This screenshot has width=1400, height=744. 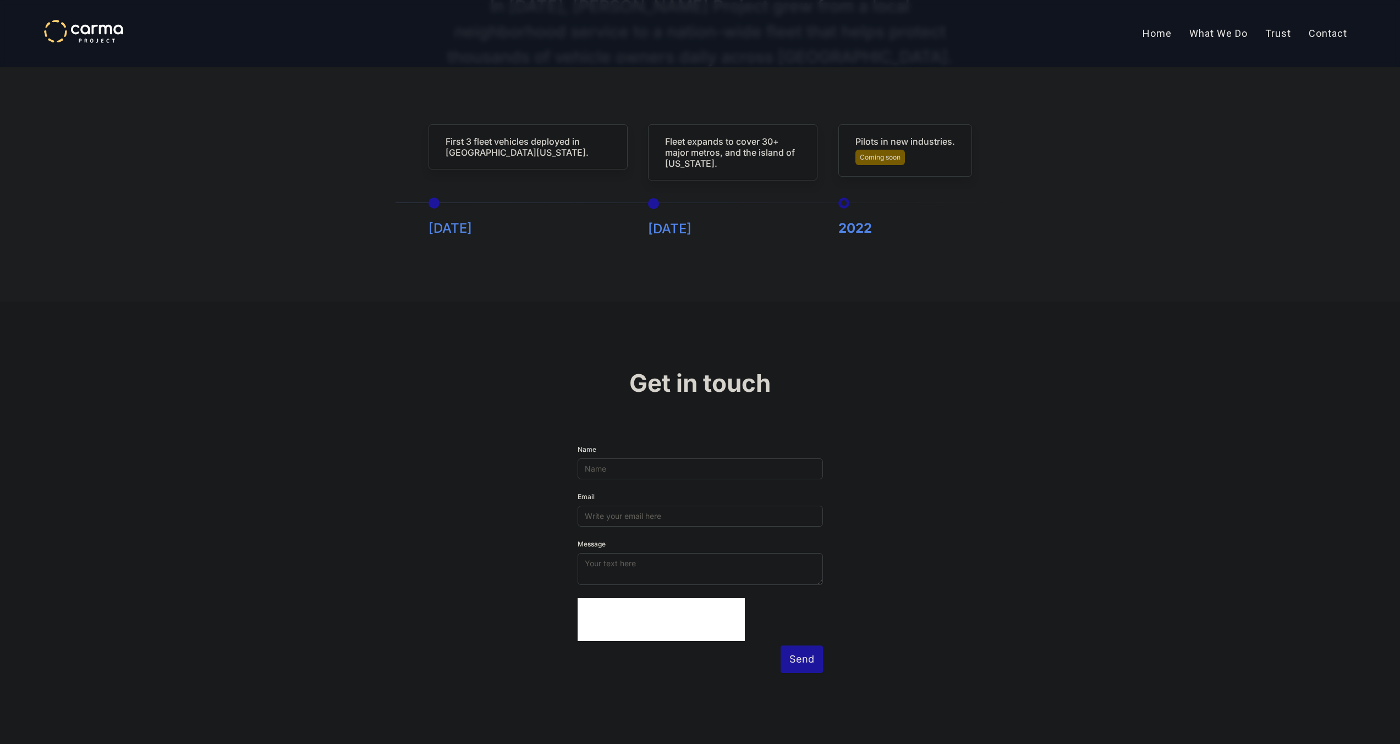 What do you see at coordinates (1328, 34) in the screenshot?
I see `a: Contact` at bounding box center [1328, 34].